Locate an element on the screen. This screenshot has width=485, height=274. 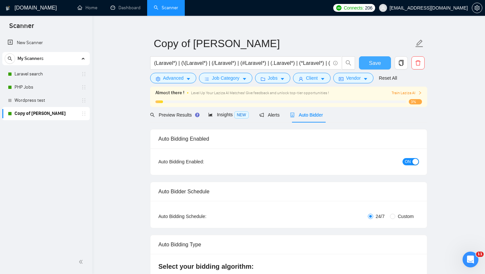
div: Auto Bidder Schedule is located at coordinates (288, 192).